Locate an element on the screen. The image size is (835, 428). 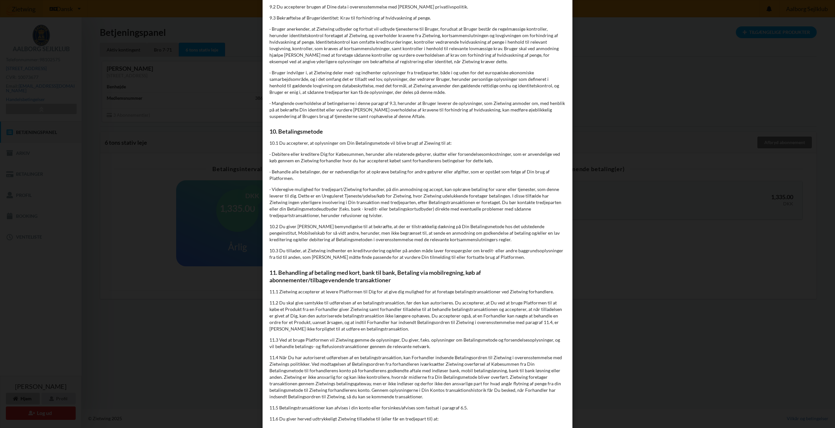
p: 11.4 Når Du har autoriseret udførelsen af en betalingstransaktion, kan Forhandler indsende Betali... is located at coordinates (418, 378).